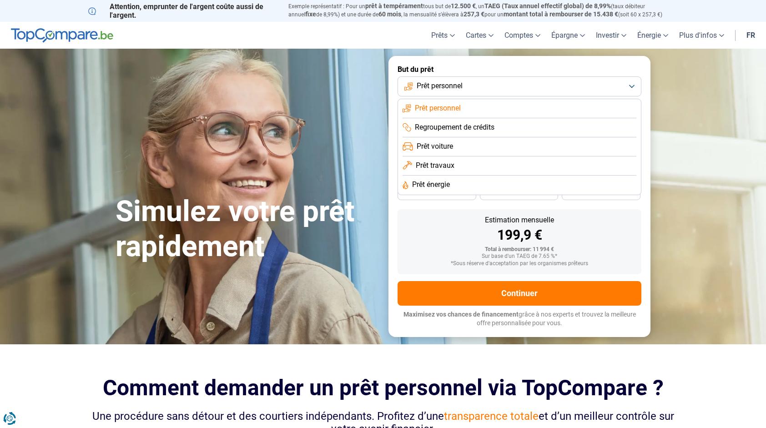 Image resolution: width=766 pixels, height=428 pixels. What do you see at coordinates (62, 35) in the screenshot?
I see `img: TopCompare` at bounding box center [62, 35].